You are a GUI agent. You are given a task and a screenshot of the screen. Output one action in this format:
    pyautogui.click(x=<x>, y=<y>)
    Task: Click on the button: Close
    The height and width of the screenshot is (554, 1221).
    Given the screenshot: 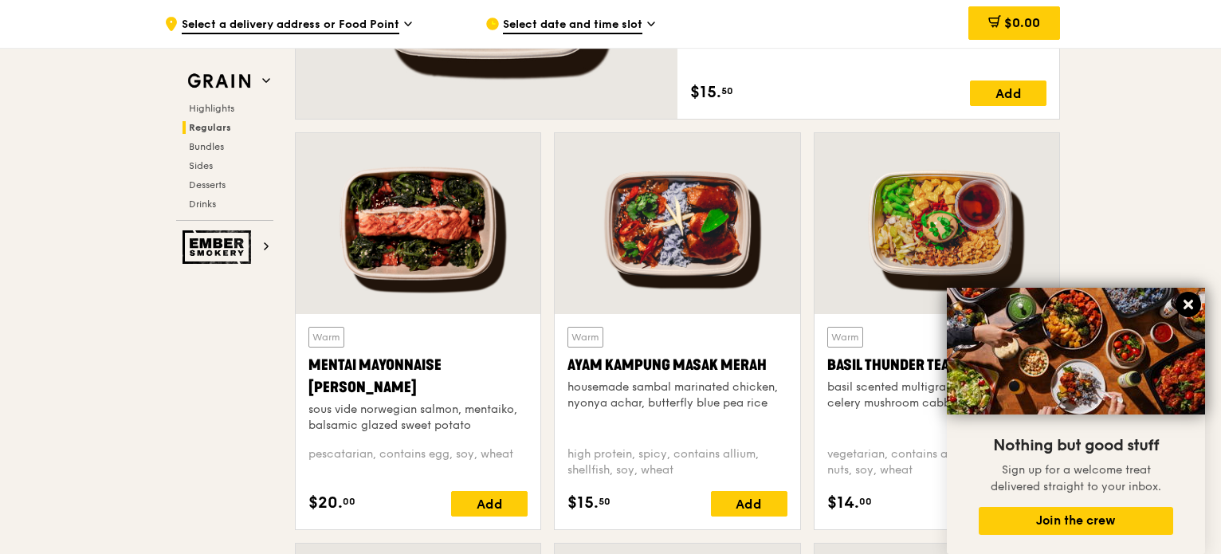 What is the action you would take?
    pyautogui.click(x=1188, y=304)
    